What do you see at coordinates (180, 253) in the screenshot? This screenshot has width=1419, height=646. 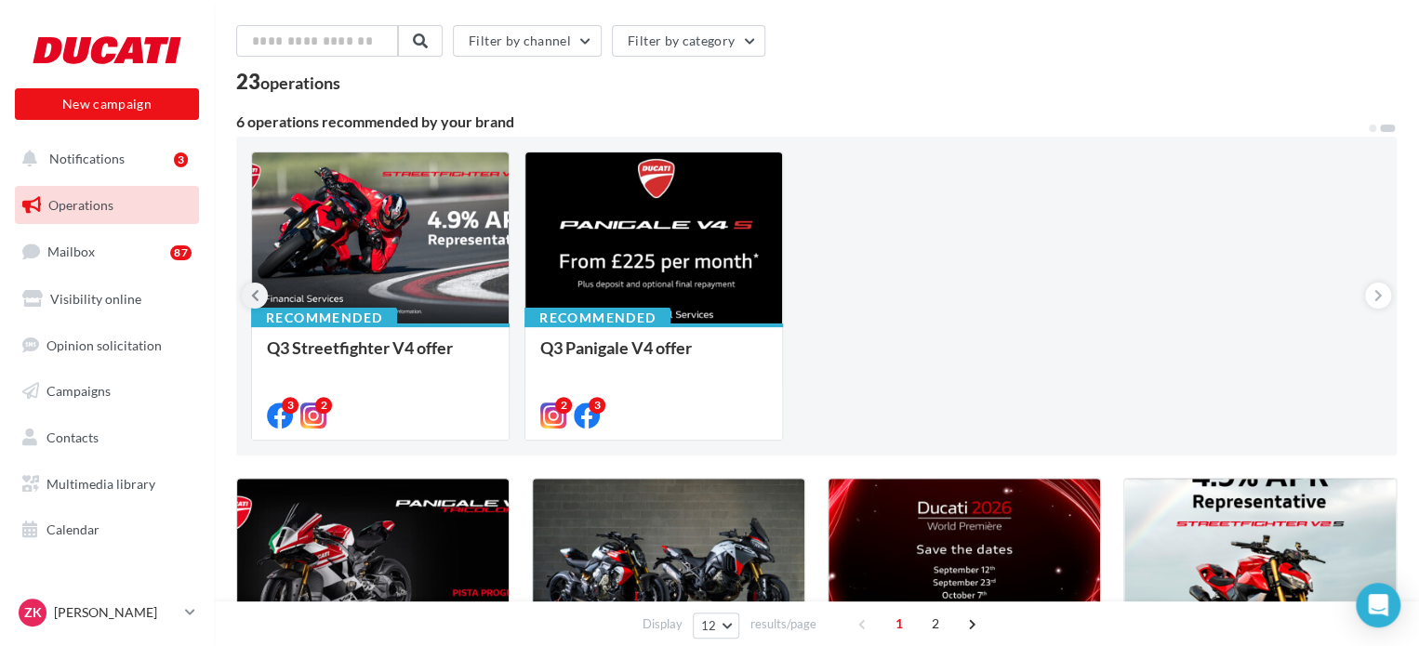 I see `div: 87` at bounding box center [180, 253].